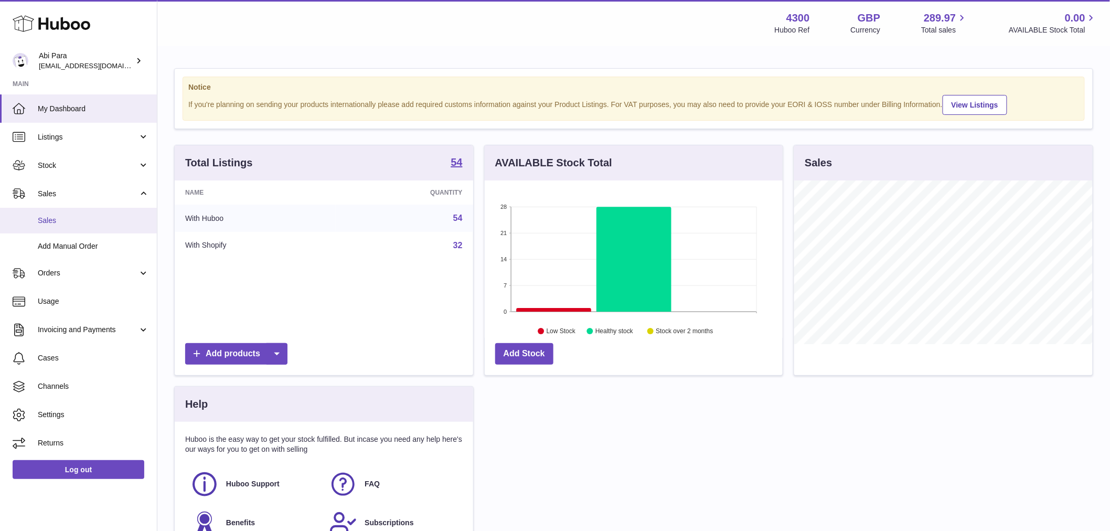  I want to click on span: Benefits, so click(240, 523).